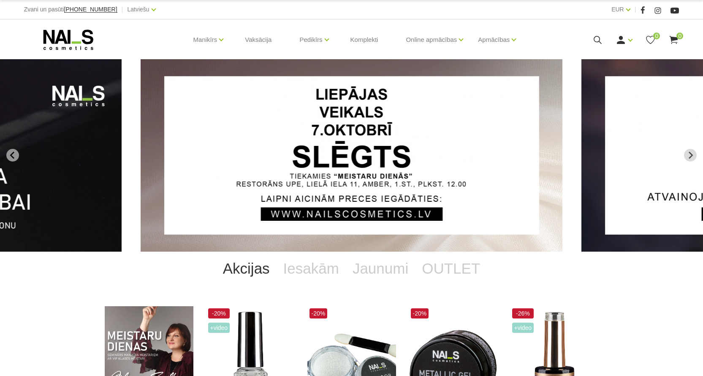 This screenshot has width=703, height=376. What do you see at coordinates (523, 313) in the screenshot?
I see `span: -26%` at bounding box center [523, 313].